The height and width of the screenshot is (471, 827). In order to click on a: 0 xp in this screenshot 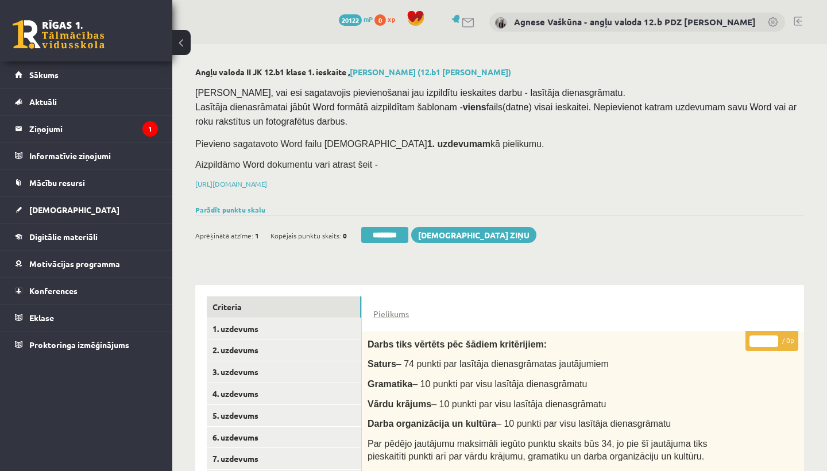, I will do `click(387, 19)`.